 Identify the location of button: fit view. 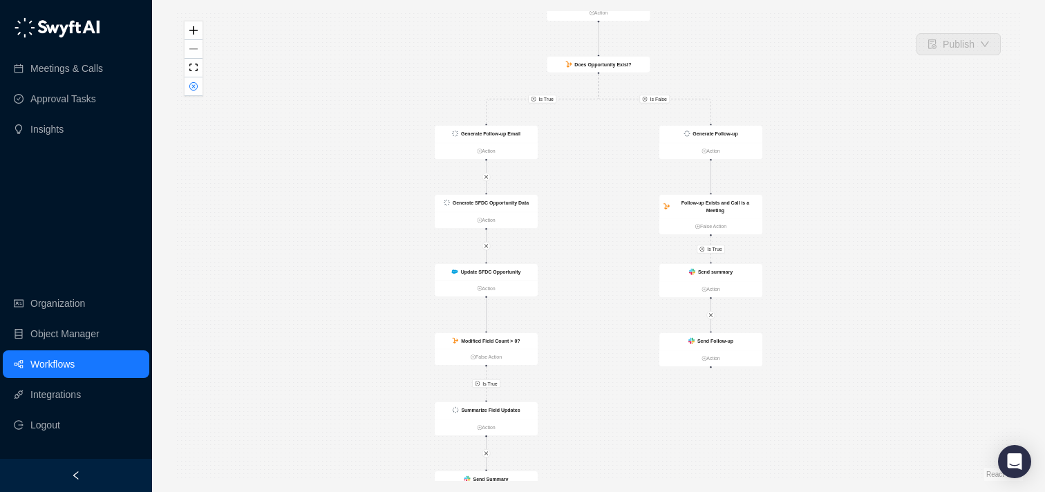
(194, 68).